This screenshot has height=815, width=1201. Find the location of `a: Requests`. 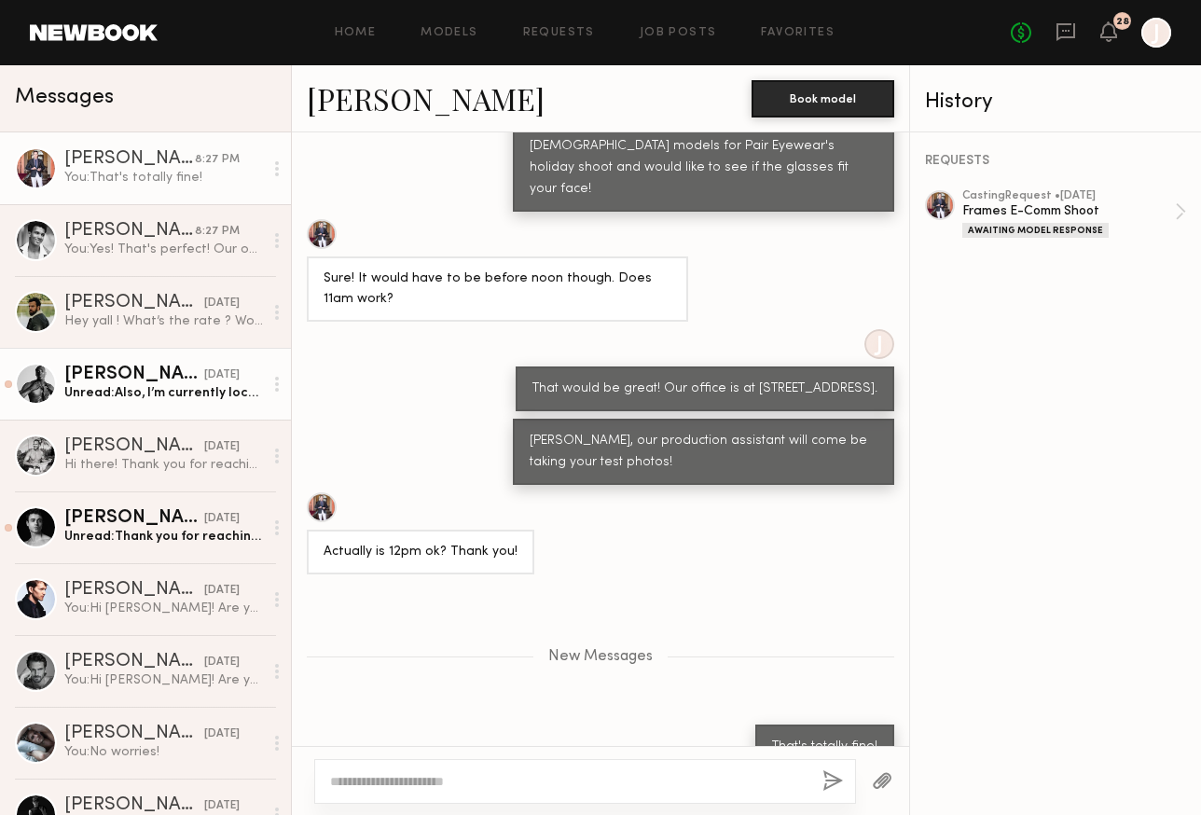

a: Requests is located at coordinates (558, 33).